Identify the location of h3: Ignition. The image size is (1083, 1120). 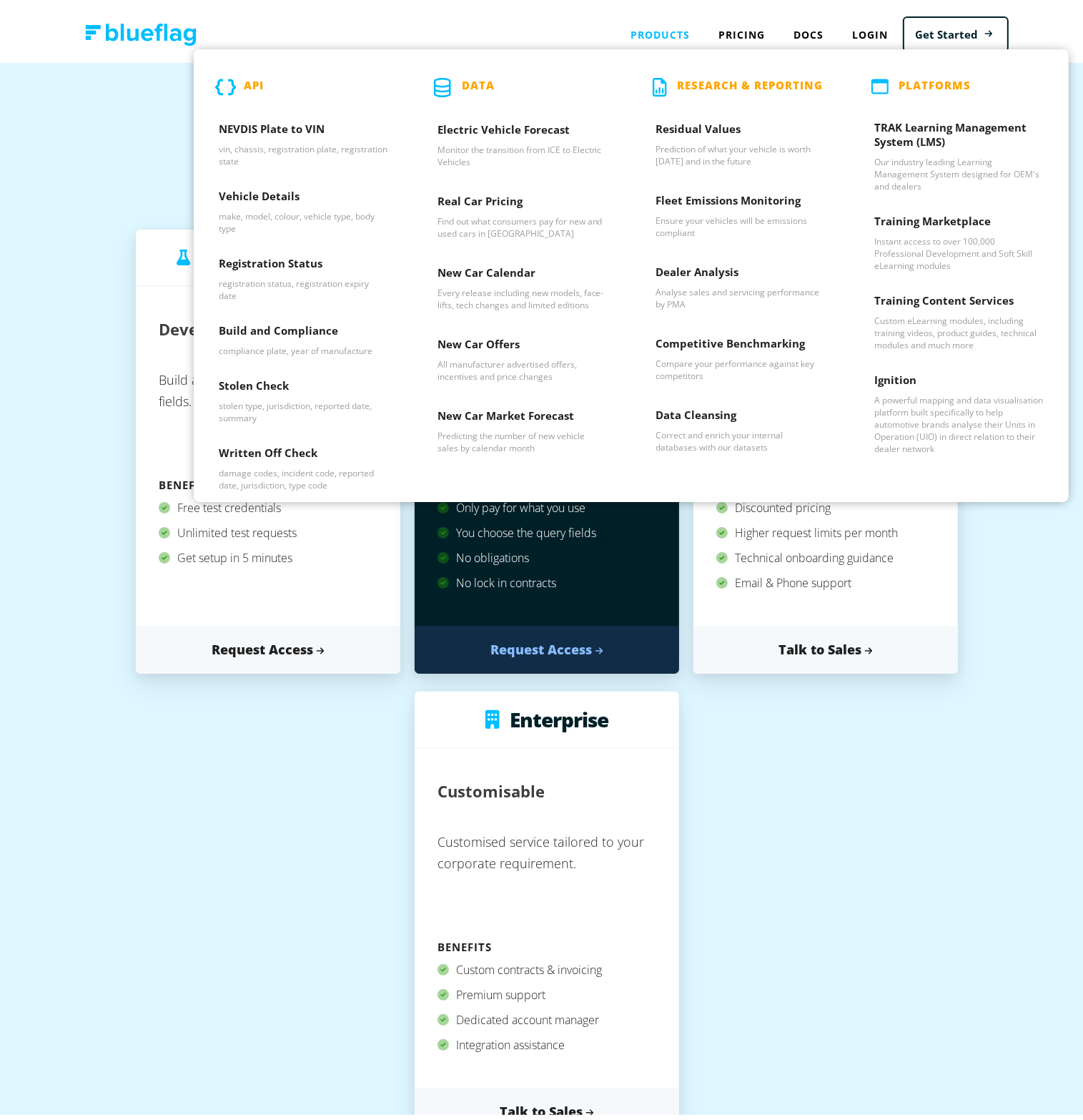
(960, 378).